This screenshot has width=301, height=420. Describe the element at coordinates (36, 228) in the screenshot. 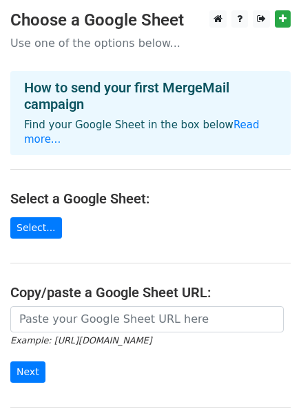

I see `a: Select...` at that location.